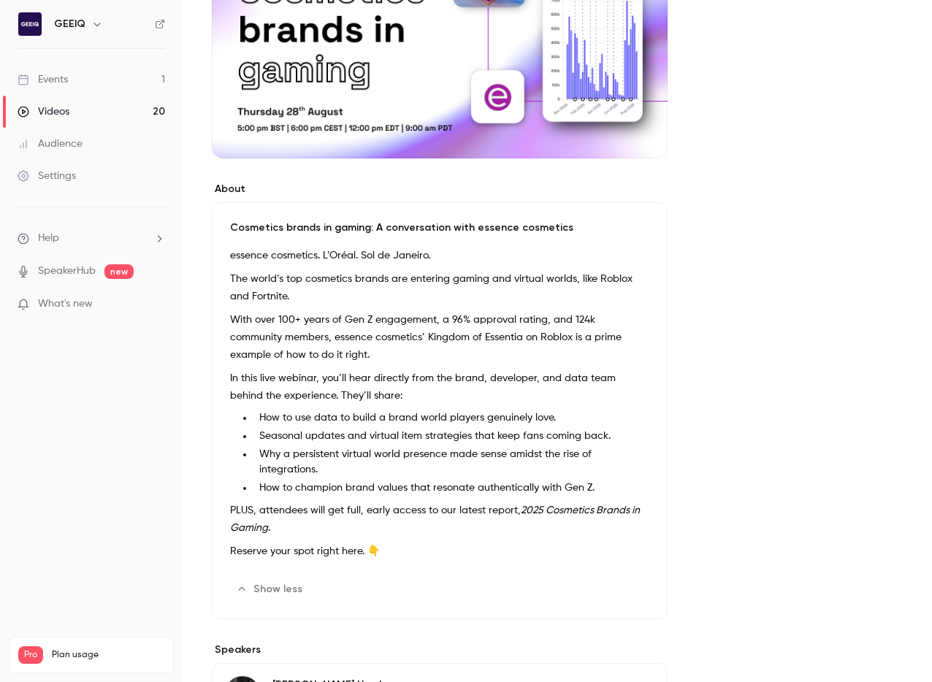 The height and width of the screenshot is (682, 932). What do you see at coordinates (108, 655) in the screenshot?
I see `span: Plan usage` at bounding box center [108, 655].